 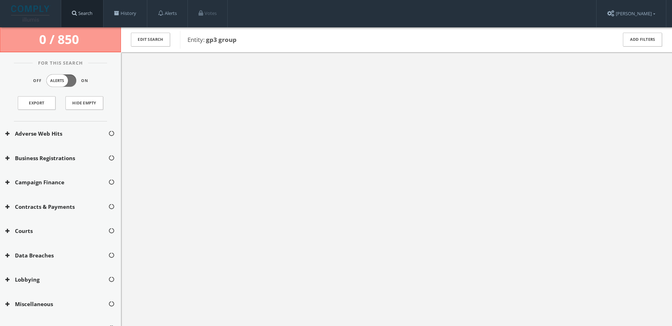 I want to click on b: gp3 group, so click(x=221, y=39).